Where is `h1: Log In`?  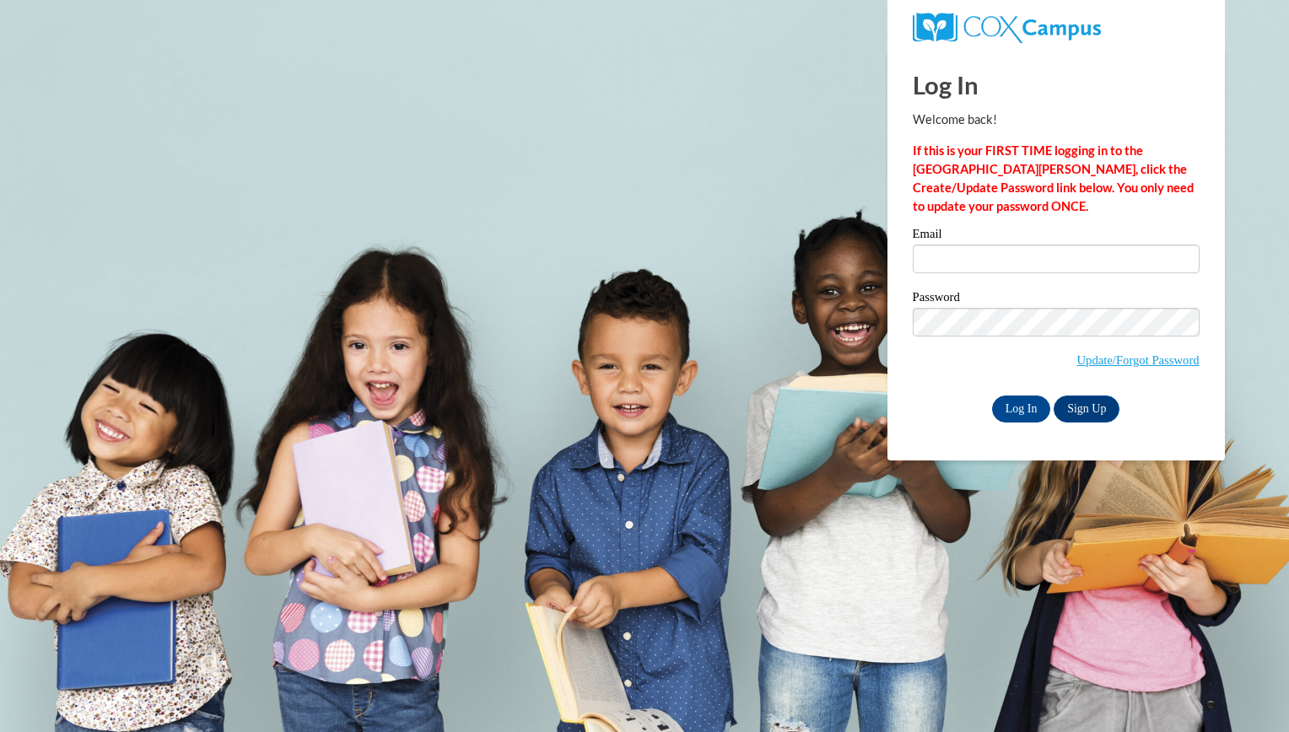
h1: Log In is located at coordinates (1056, 84).